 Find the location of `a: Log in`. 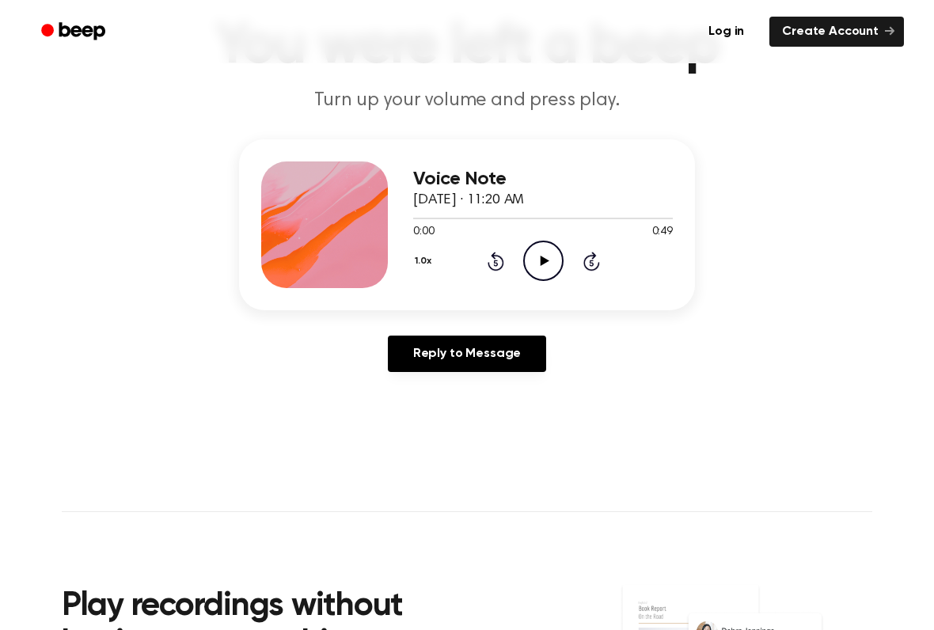

a: Log in is located at coordinates (726, 32).